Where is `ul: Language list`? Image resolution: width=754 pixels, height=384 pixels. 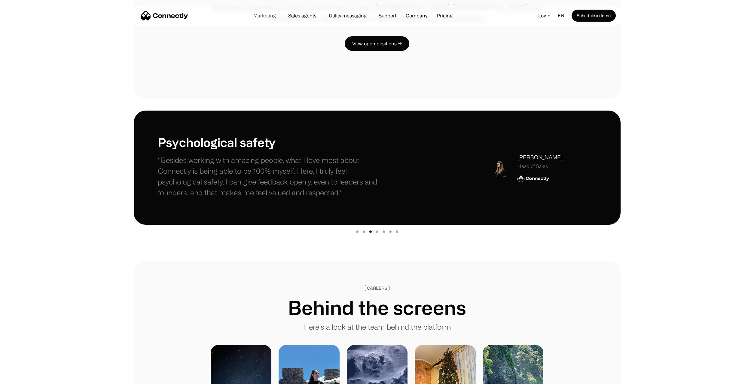 ul: Language list is located at coordinates (24, 378).